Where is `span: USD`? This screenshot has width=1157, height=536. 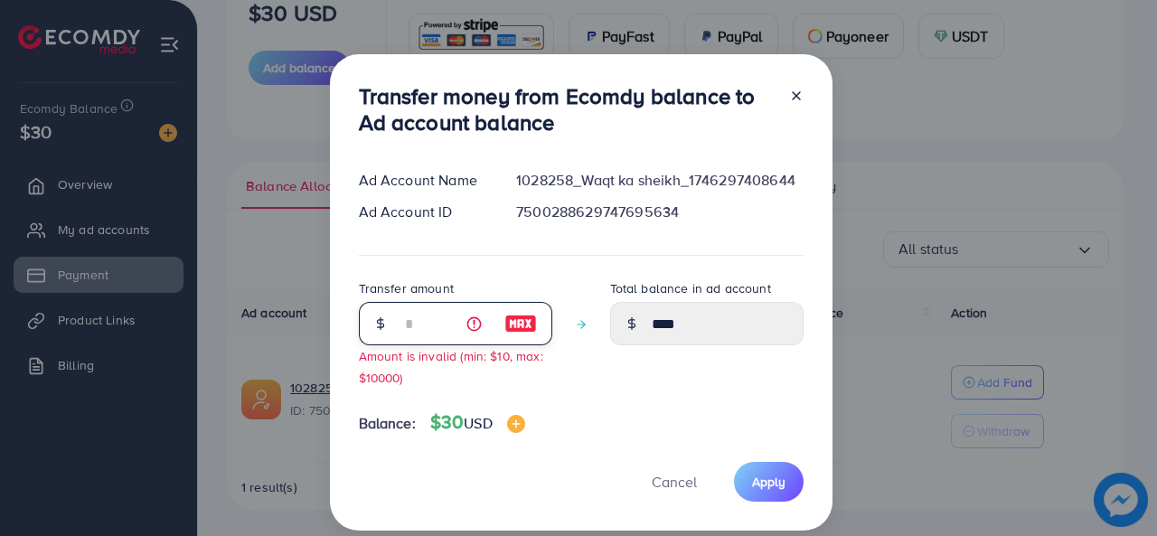
span: USD is located at coordinates (477, 423).